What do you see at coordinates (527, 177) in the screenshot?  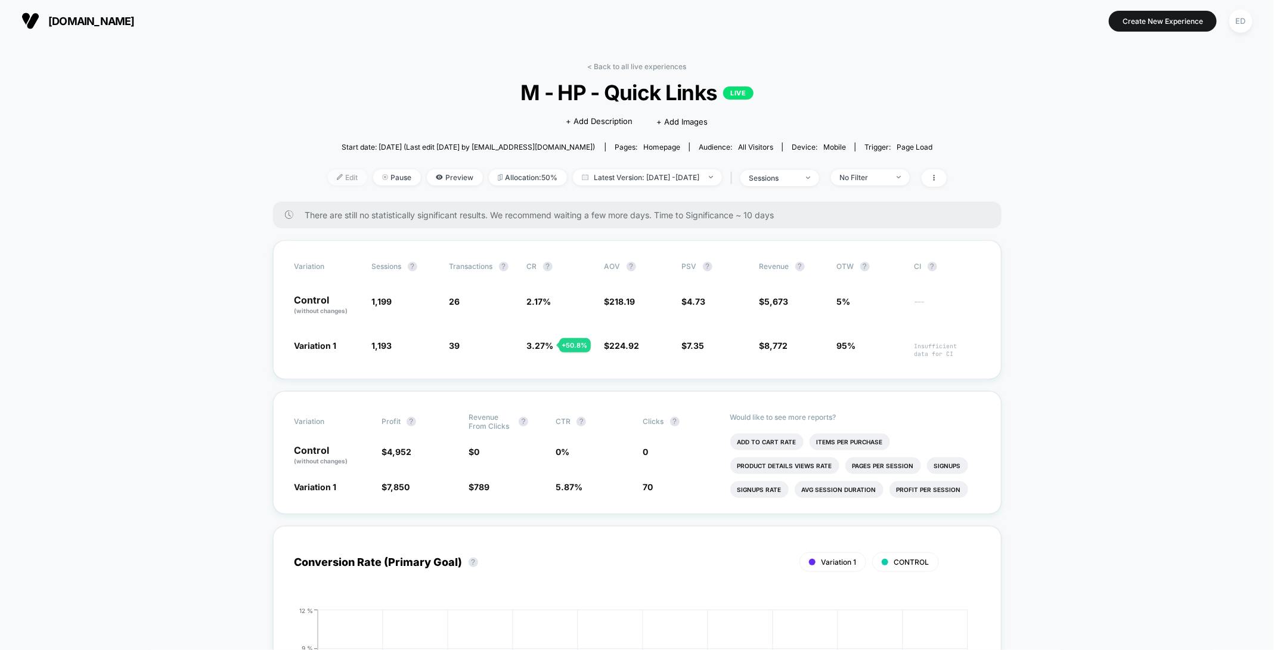 I see `span: Allocation: 50%` at bounding box center [527, 177].